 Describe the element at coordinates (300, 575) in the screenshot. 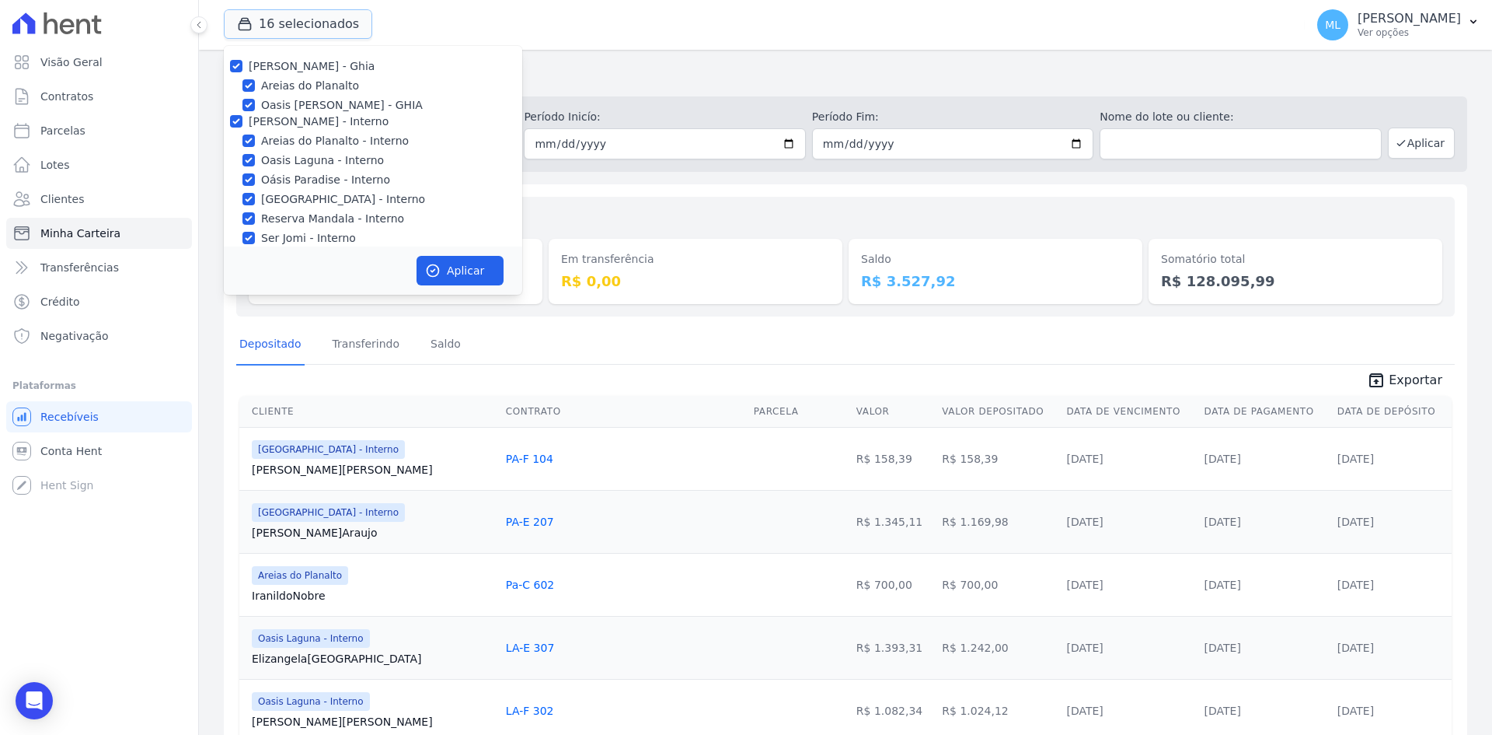

I see `span: Areias do Planalto` at that location.